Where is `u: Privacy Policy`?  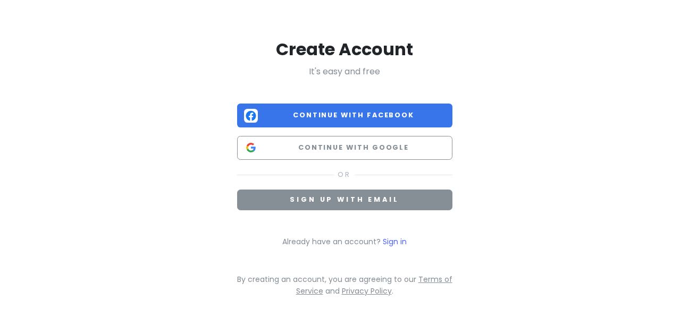
u: Privacy Policy is located at coordinates (367, 291).